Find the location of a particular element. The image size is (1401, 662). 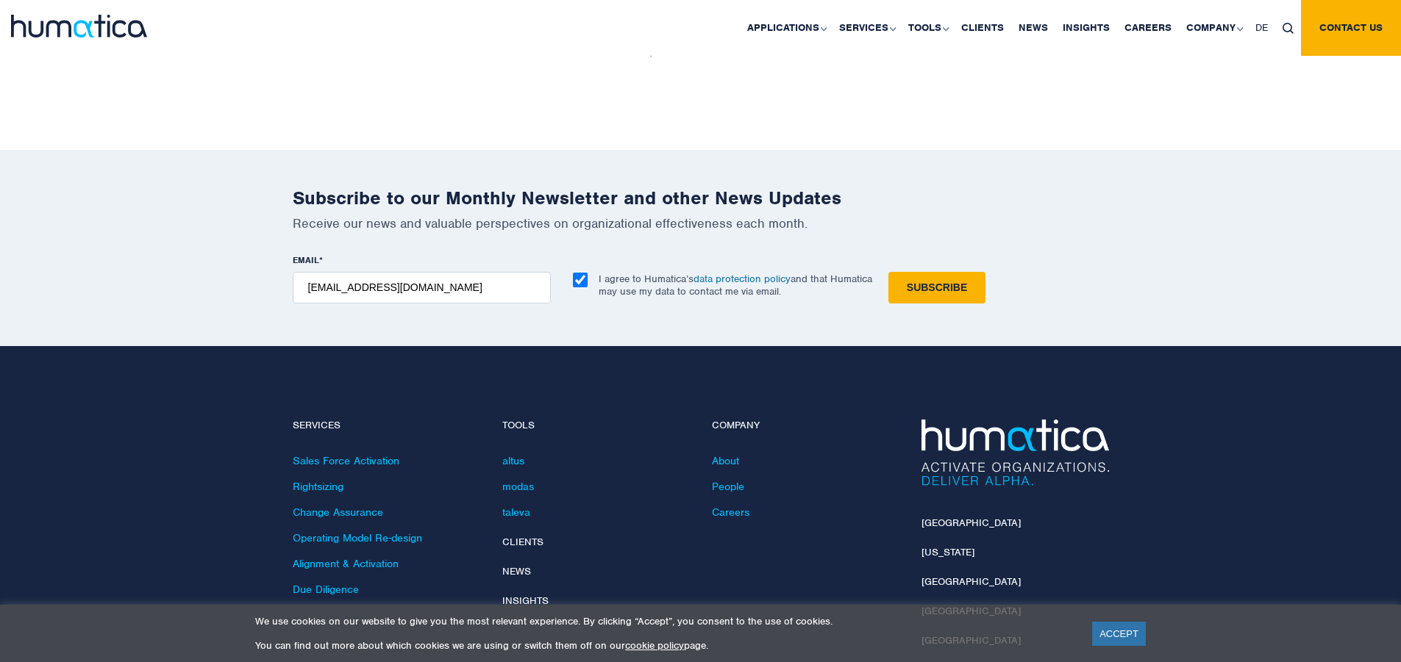

a: People is located at coordinates (728, 487).